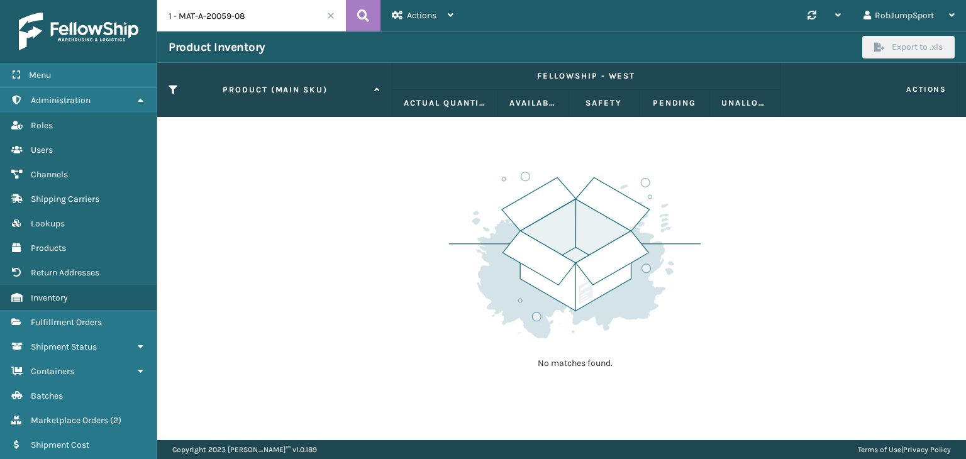 Image resolution: width=966 pixels, height=459 pixels. Describe the element at coordinates (275, 90) in the screenshot. I see `label: Product (MAIN SKU)` at that location.